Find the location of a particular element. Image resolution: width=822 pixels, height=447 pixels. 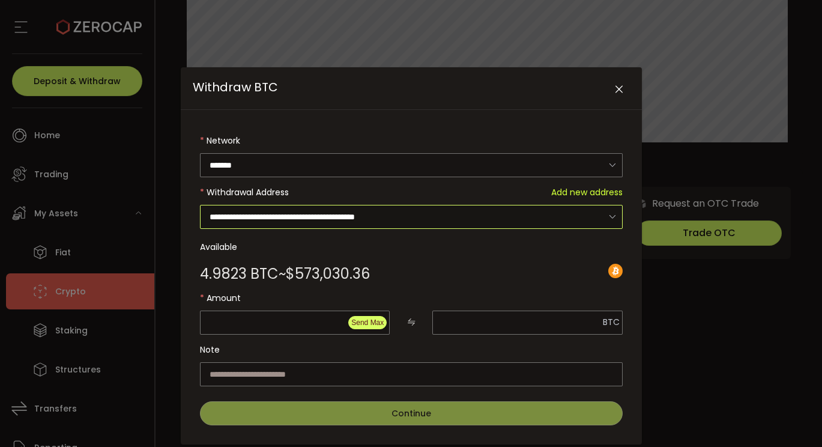

span: Withdrawal Address is located at coordinates (247, 192).